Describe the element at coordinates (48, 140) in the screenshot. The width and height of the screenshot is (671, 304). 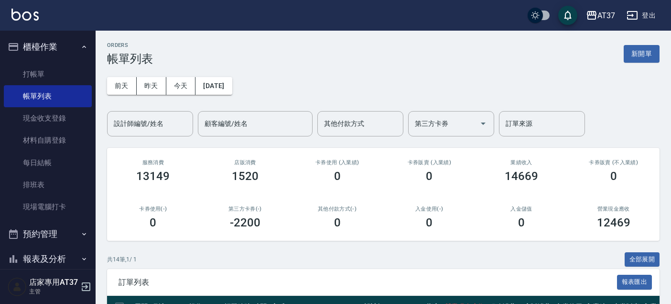
I see `a: 材料自購登錄` at that location.